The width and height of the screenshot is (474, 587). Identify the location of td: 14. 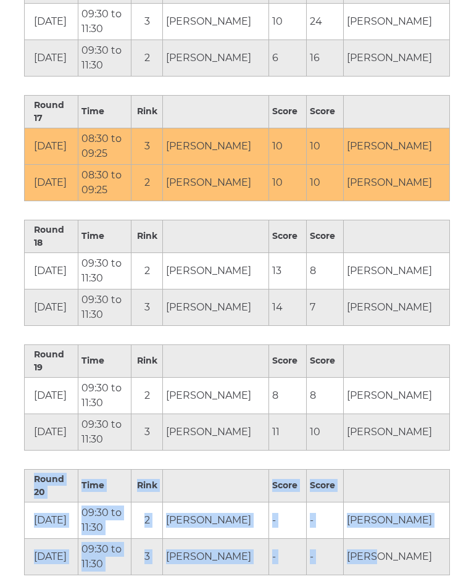
(288, 307).